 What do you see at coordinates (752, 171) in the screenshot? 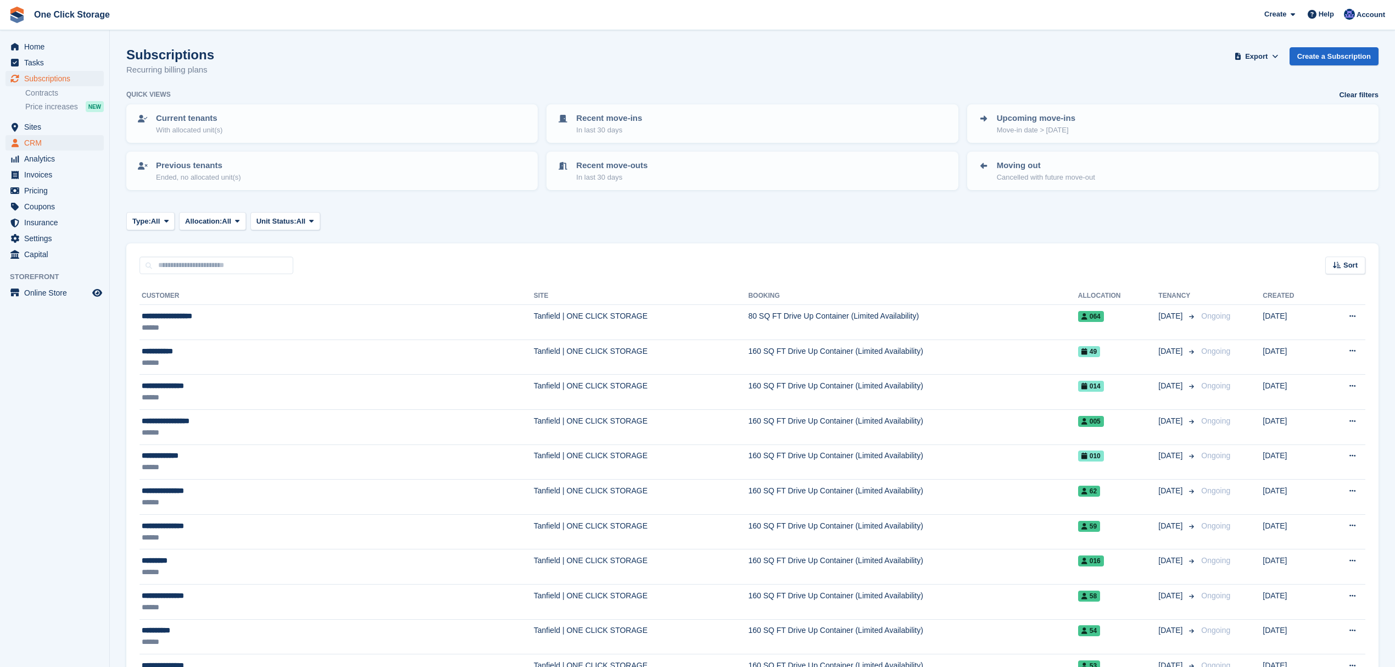
I see `a: Recent move-outs In last 30 days` at bounding box center [752, 171].